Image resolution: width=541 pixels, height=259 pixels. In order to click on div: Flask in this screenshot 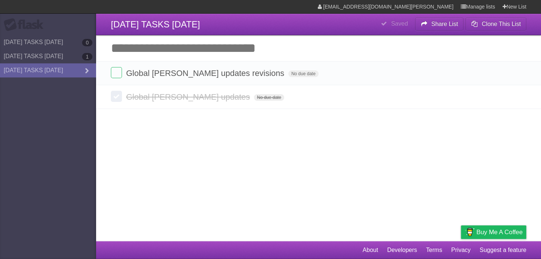, I will do `click(26, 25)`.